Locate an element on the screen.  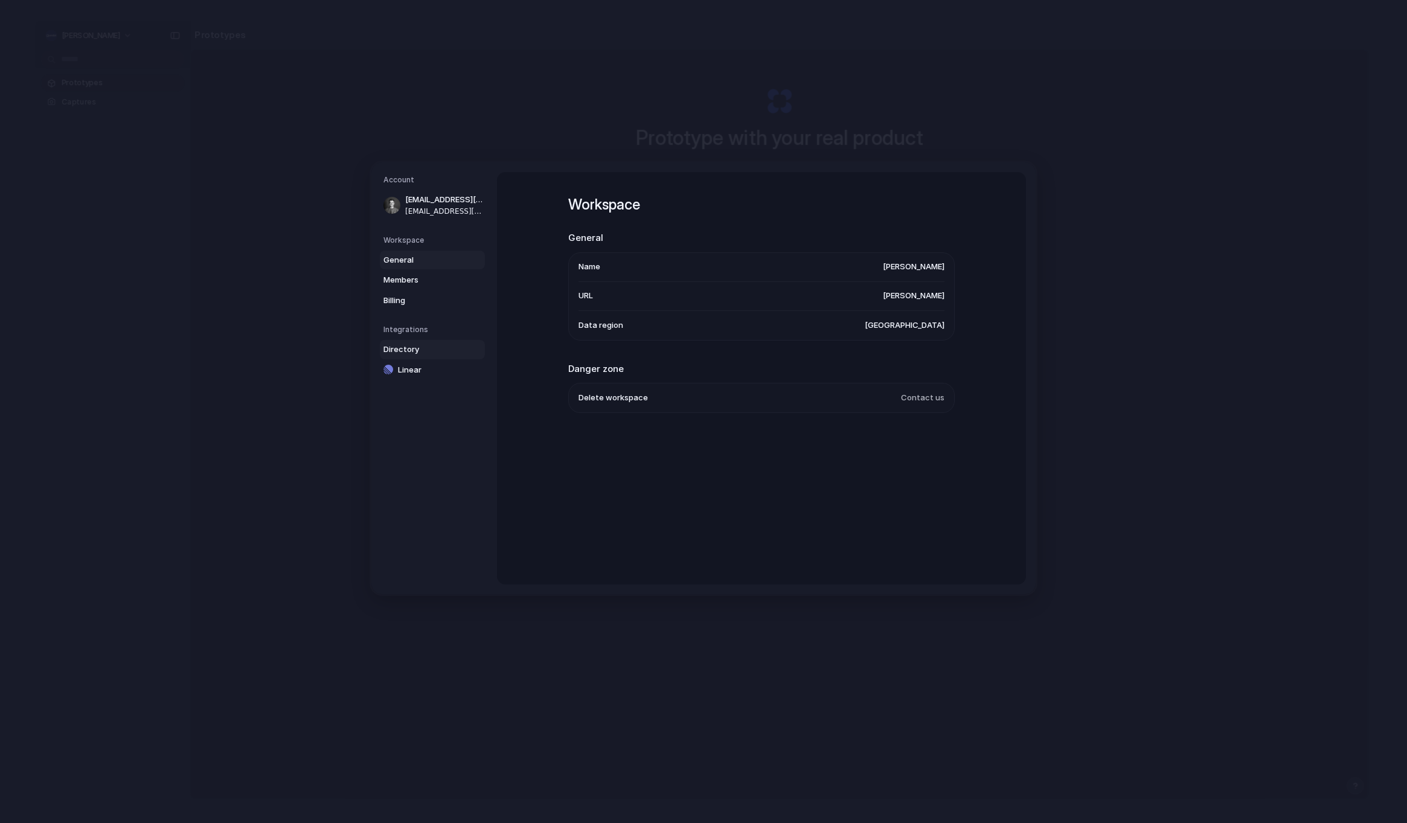
a: Directory is located at coordinates (432, 350).